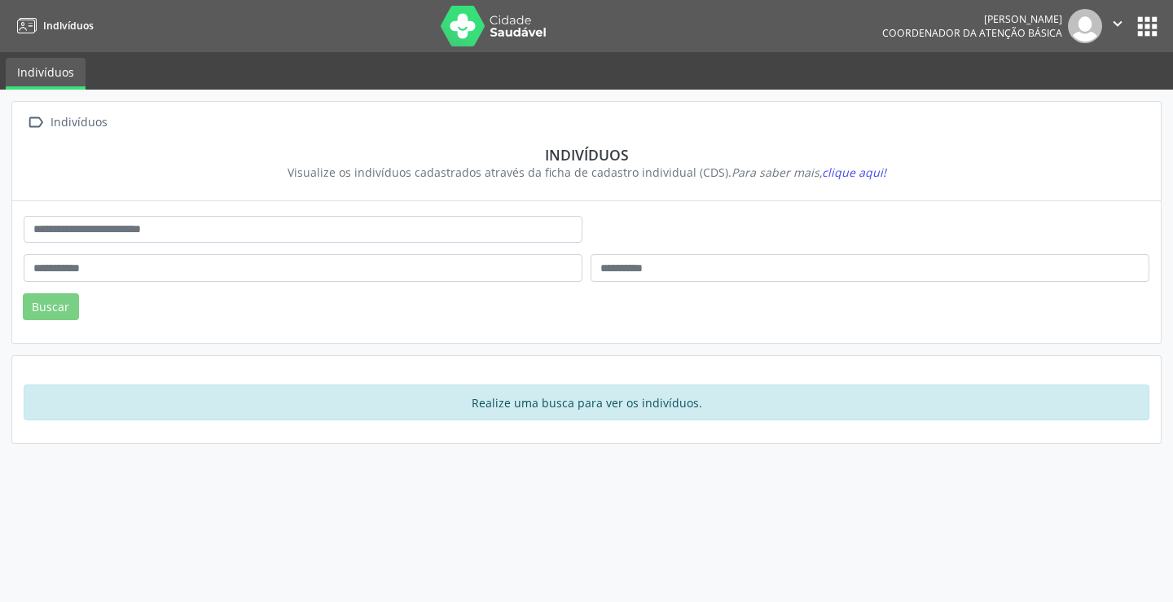  What do you see at coordinates (587, 172) in the screenshot?
I see `div: Visualize os indivíduos cadastrados através da ficha de cadastro individual (CDS).` at bounding box center [587, 172].